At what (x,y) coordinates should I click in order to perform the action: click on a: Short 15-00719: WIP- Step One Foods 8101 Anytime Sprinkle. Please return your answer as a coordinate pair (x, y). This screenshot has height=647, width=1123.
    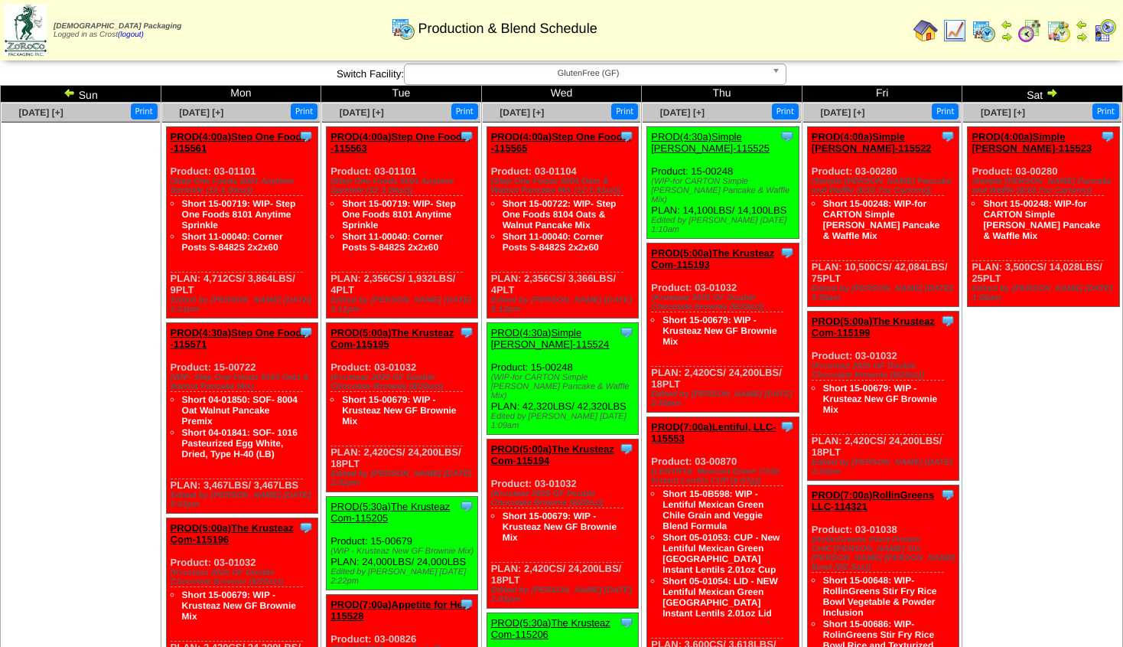
    Looking at the image, I should click on (399, 214).